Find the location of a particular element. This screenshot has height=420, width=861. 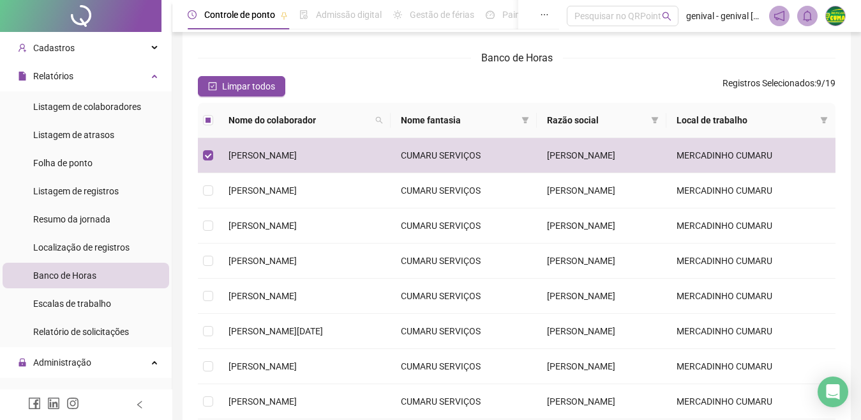

span: Relatórios is located at coordinates (53, 76).